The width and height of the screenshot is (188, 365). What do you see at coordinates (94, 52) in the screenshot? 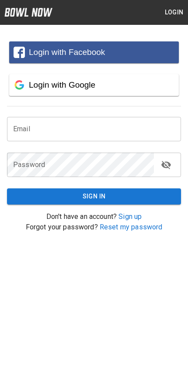
I see `button: Login with Facebook` at bounding box center [94, 52].